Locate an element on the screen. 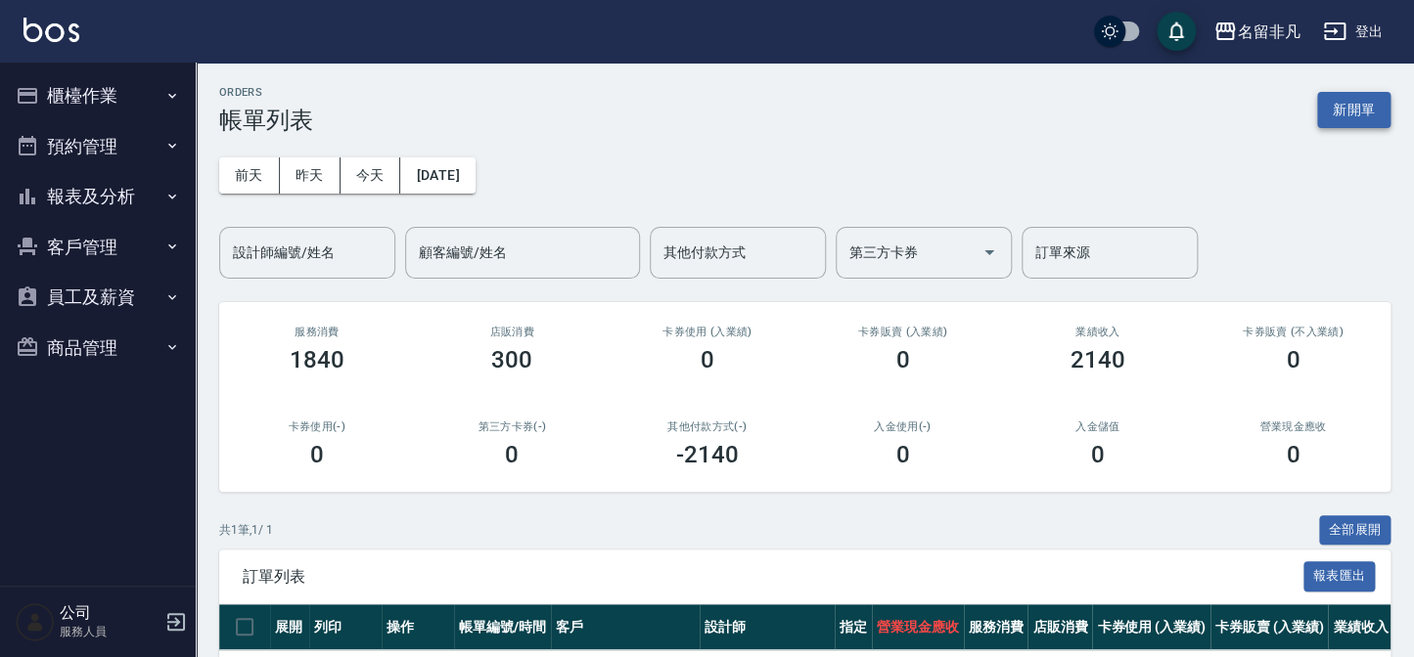 The image size is (1414, 657). a: 報表匯出 is located at coordinates (1339, 575).